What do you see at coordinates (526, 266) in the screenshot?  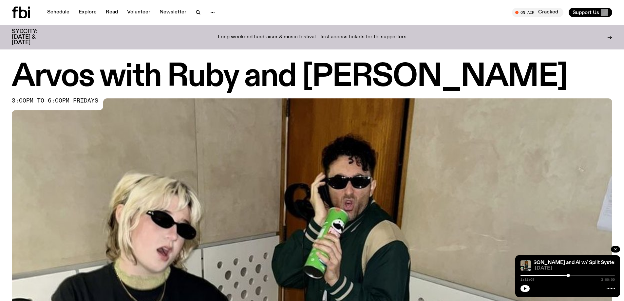 I see `img: Ruby wears a Collarbones t shirt and pretends to play the DJ decks, Al sings into a pringles can....` at bounding box center [526, 266].